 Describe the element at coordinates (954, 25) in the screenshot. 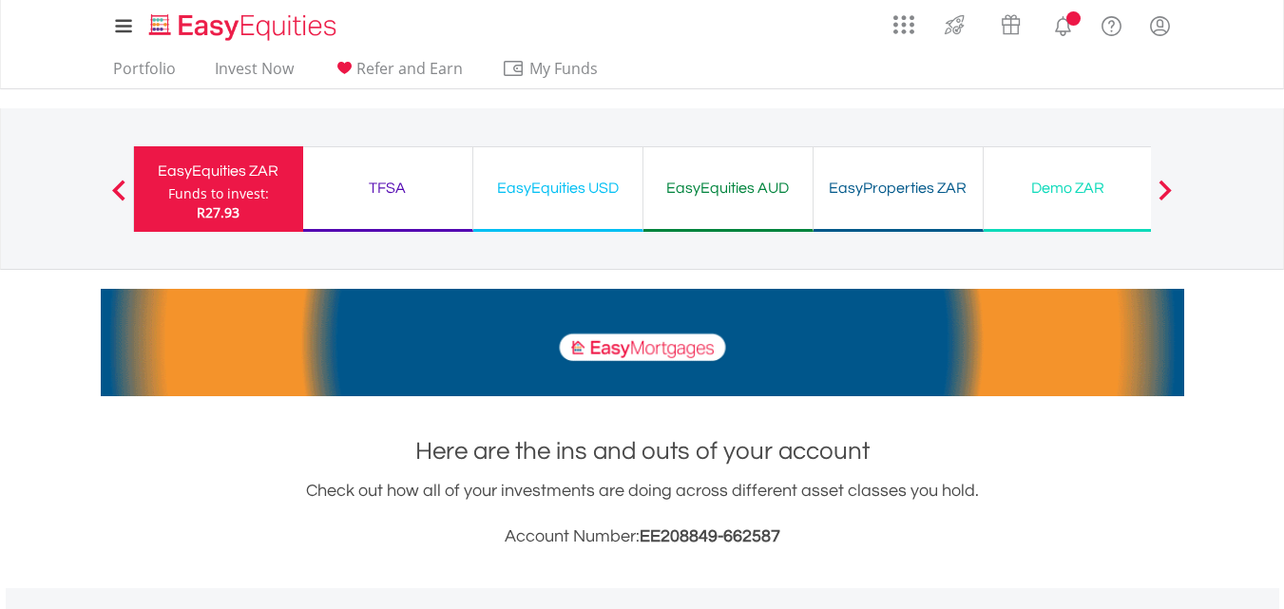

I see `img: thrive-v2.svg` at that location.